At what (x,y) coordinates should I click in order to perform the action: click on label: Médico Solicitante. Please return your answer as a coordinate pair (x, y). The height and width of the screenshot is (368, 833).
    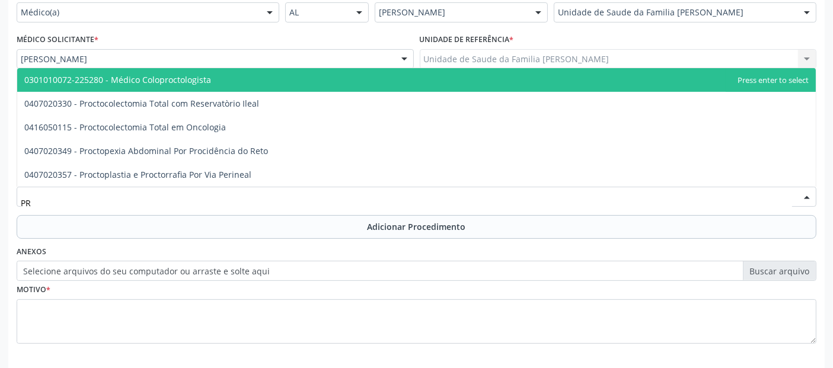
    Looking at the image, I should click on (57, 40).